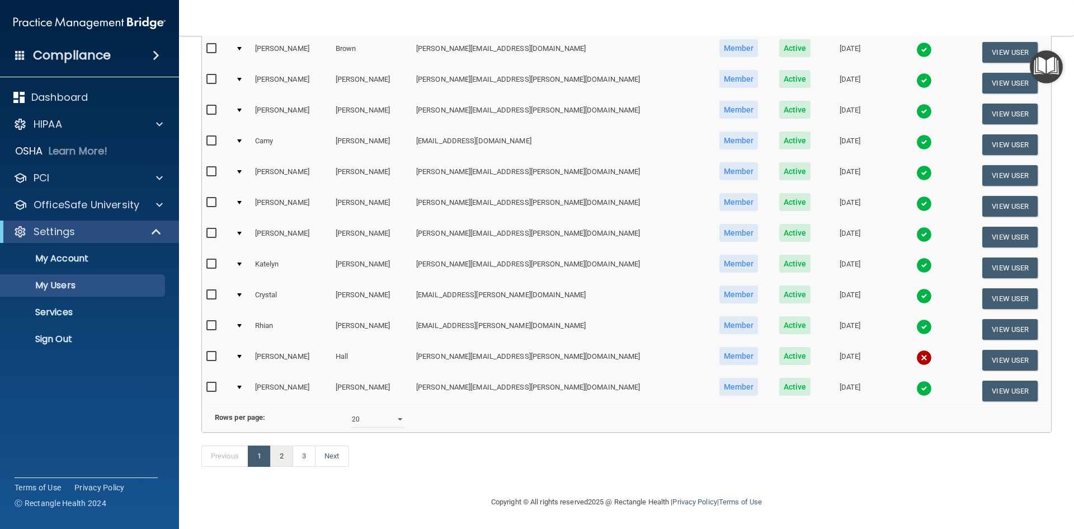 The height and width of the screenshot is (529, 1074). I want to click on img: cross.ca9f0e7f.svg, so click(924, 357).